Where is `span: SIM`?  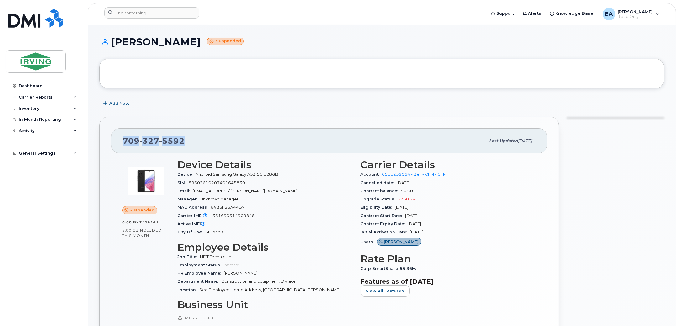
span: SIM is located at coordinates (183, 182).